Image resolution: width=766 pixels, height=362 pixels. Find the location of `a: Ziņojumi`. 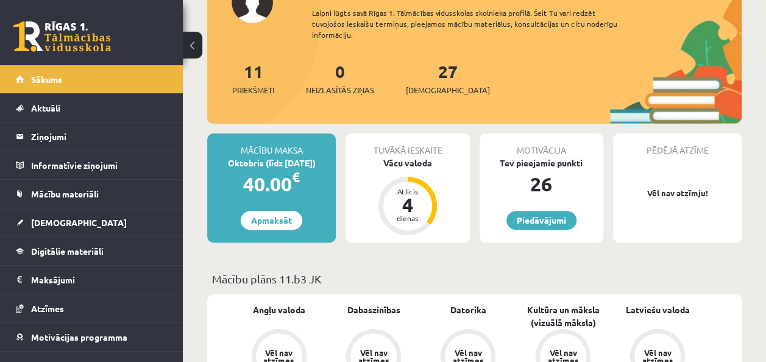

a: Ziņojumi is located at coordinates (91, 137).